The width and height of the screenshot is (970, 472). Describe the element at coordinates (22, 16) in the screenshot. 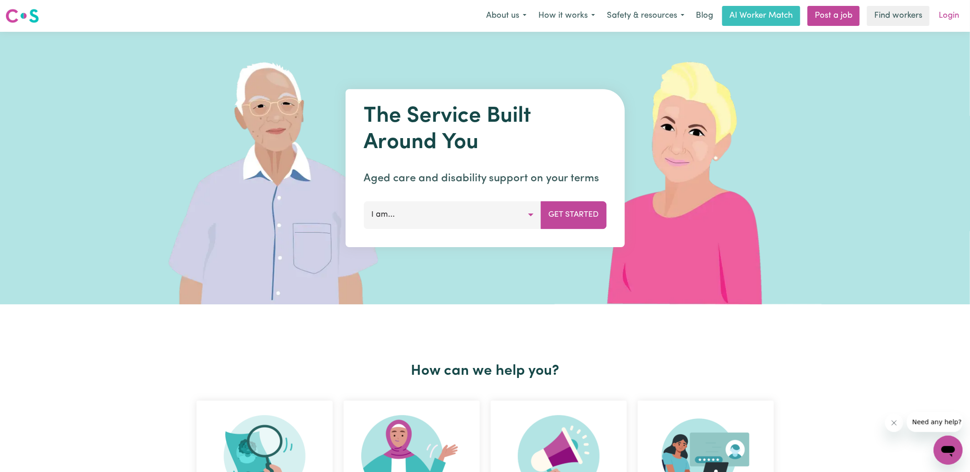

I see `a: Careseekers logo` at that location.